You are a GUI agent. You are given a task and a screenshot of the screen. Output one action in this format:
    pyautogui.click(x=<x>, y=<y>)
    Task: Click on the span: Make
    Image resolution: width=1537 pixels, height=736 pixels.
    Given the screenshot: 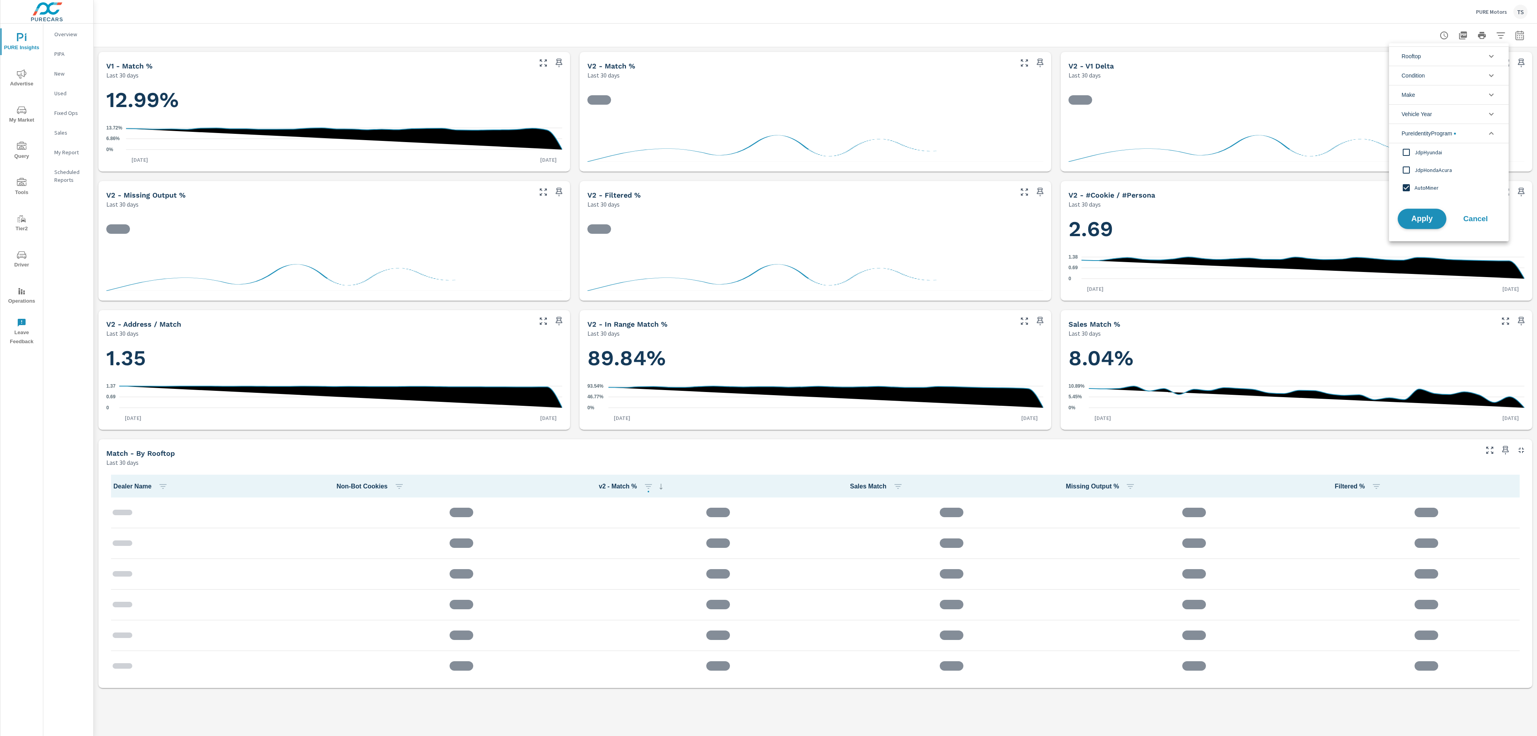 What is the action you would take?
    pyautogui.click(x=1408, y=95)
    